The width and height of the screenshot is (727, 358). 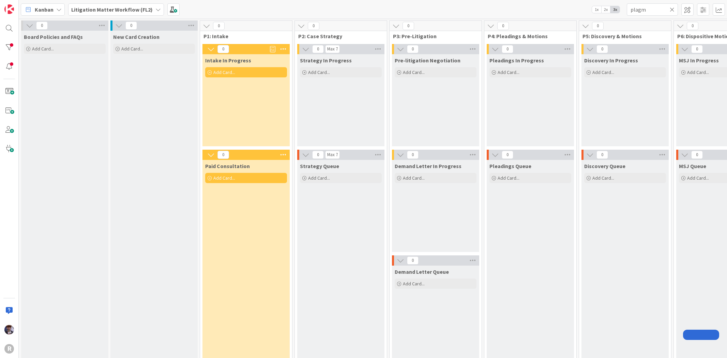 I want to click on span: 1x, so click(x=597, y=10).